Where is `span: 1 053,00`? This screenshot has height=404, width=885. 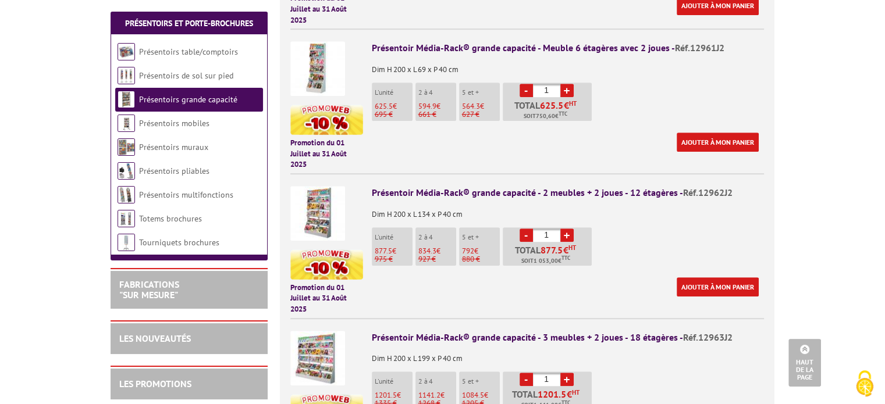 span: 1 053,00 is located at coordinates (546, 261).